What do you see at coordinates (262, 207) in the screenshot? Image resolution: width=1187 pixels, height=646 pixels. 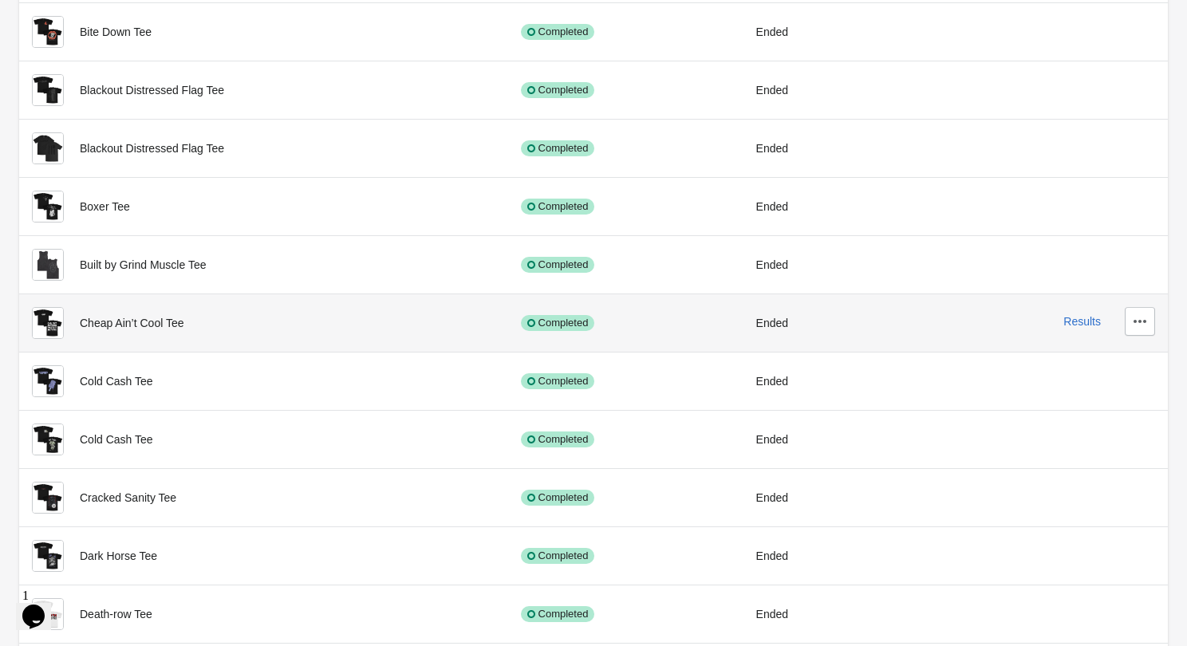 I see `div: Boxer Tee` at bounding box center [262, 207].